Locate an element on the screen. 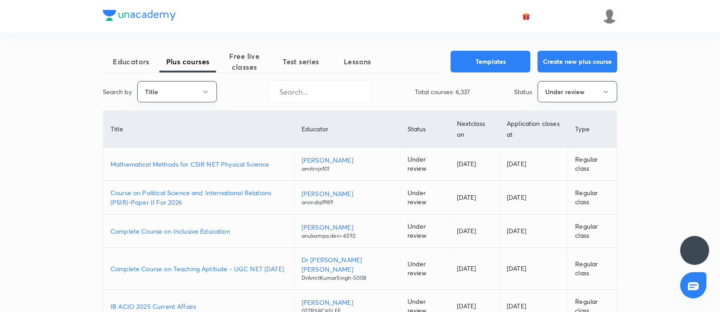 This screenshot has width=720, height=312. button: Title is located at coordinates (177, 92).